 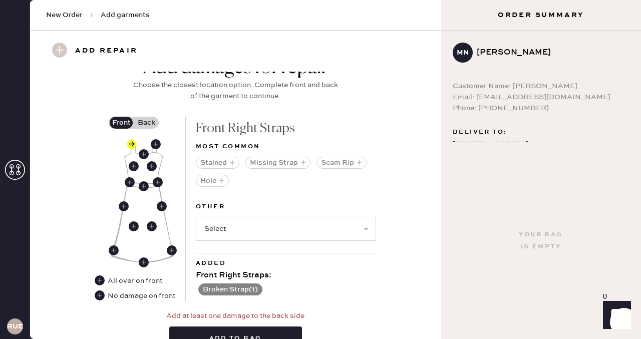 I want to click on div: Front Center Neckline, so click(x=144, y=154).